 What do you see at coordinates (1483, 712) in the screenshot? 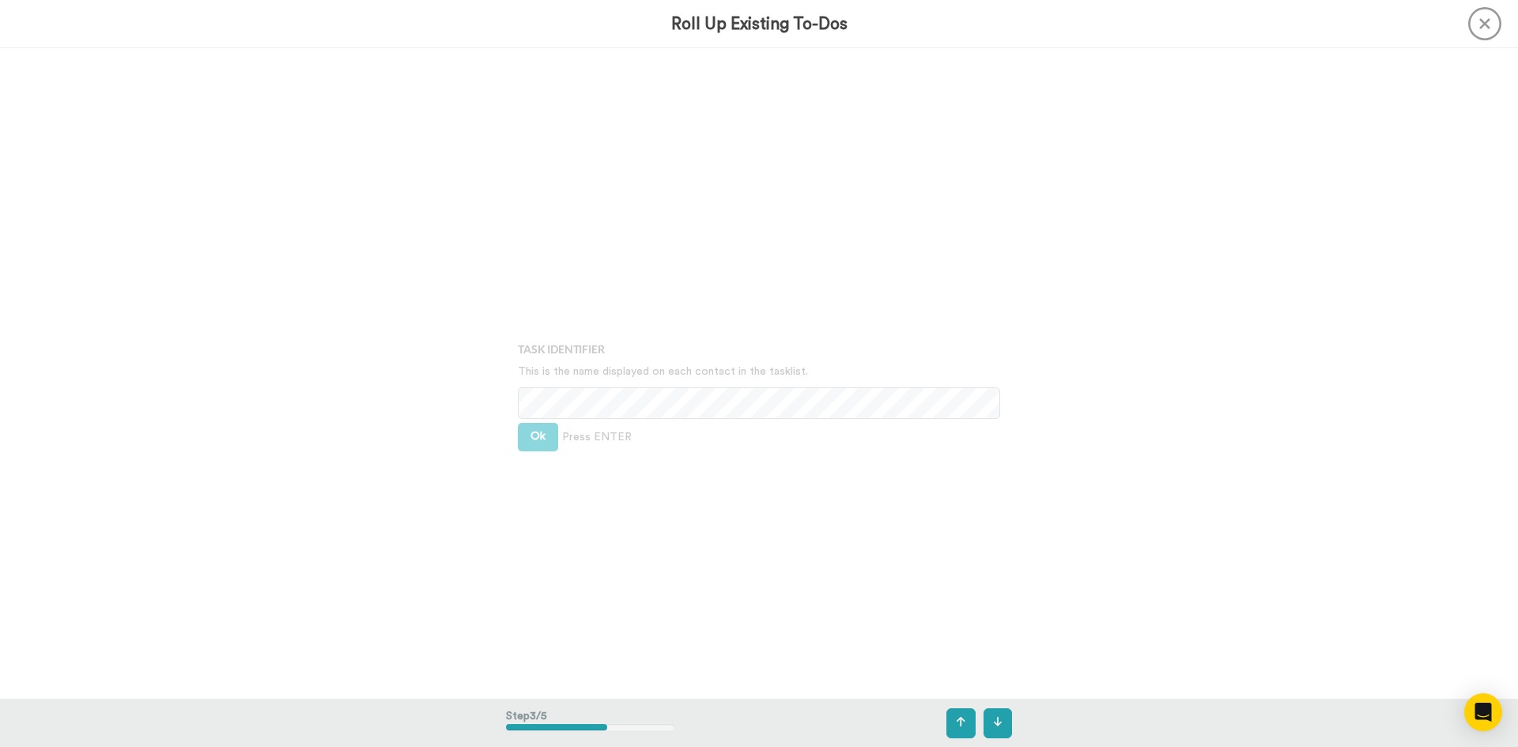
I see `div: Open Intercom Messenger` at bounding box center [1483, 712].